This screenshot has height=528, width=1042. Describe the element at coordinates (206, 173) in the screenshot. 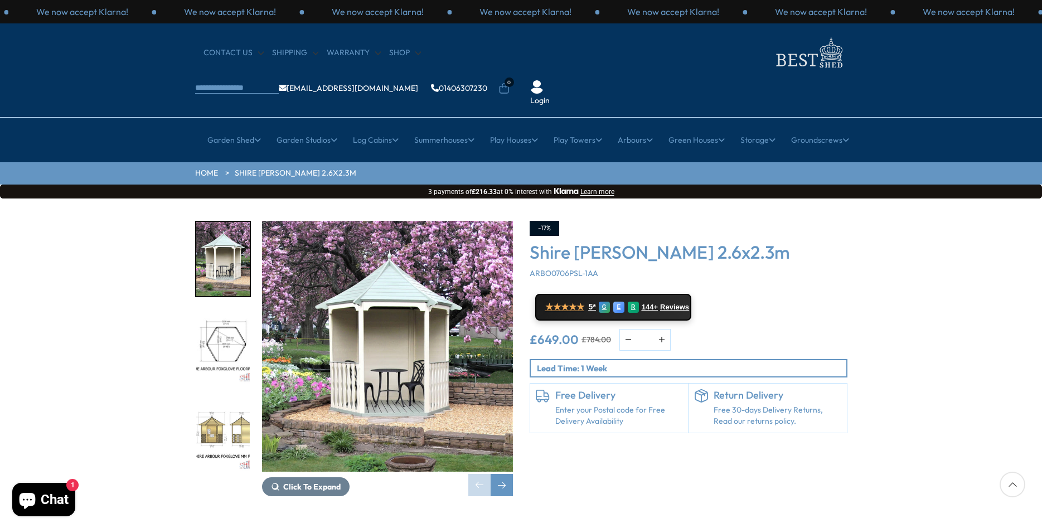

I see `a: HOME` at that location.